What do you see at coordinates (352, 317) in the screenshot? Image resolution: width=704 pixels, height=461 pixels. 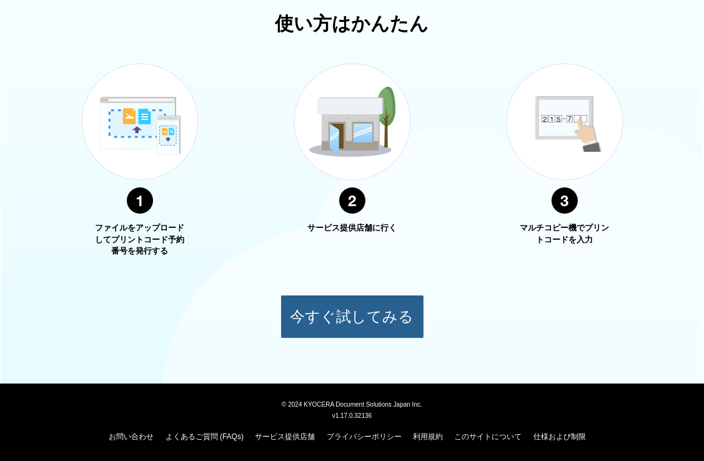 I see `button: 今すぐ試してみる` at bounding box center [352, 317].